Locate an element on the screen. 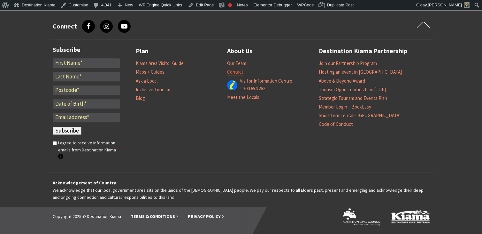  input: Email address* is located at coordinates (86, 117).